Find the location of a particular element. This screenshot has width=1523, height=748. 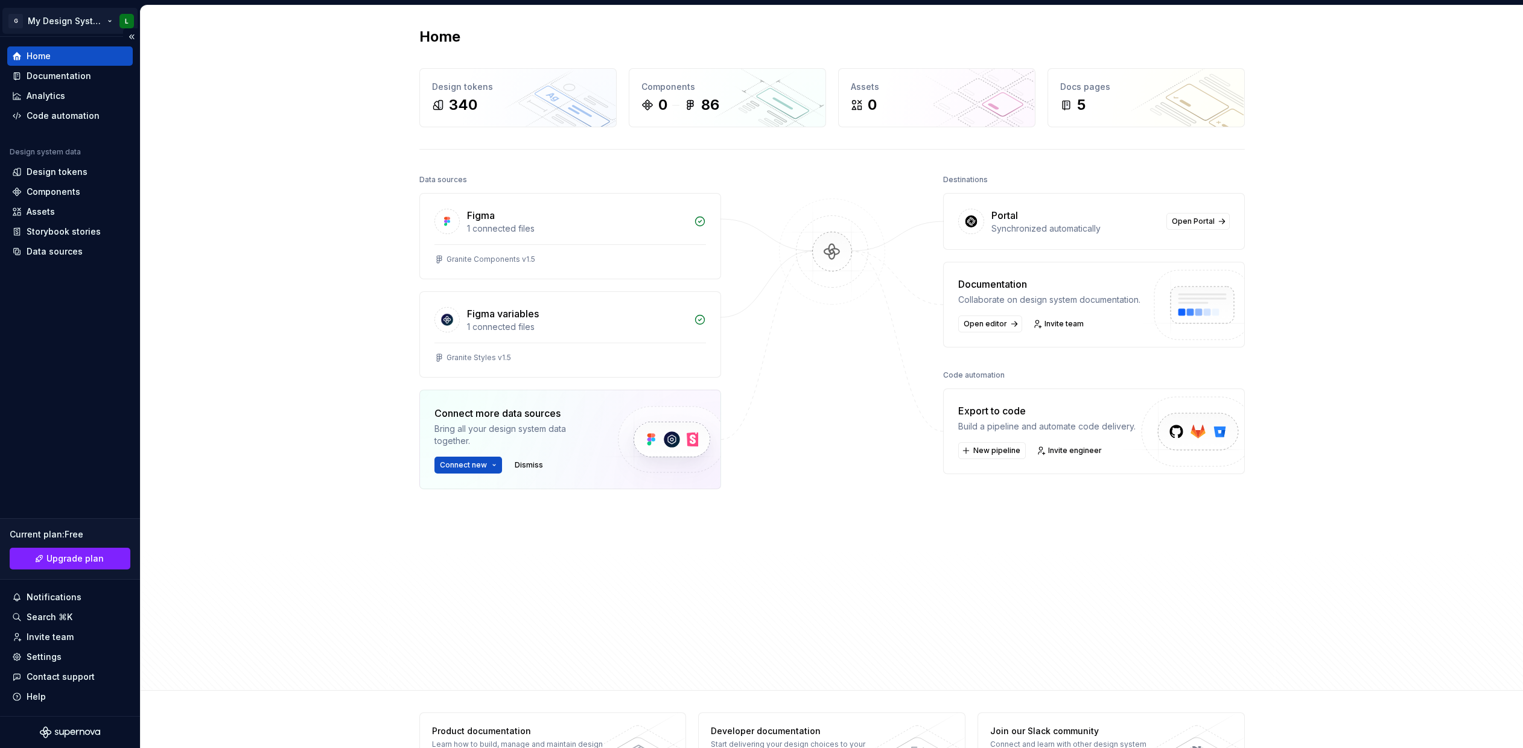

span: Open Portal is located at coordinates (1193, 221).